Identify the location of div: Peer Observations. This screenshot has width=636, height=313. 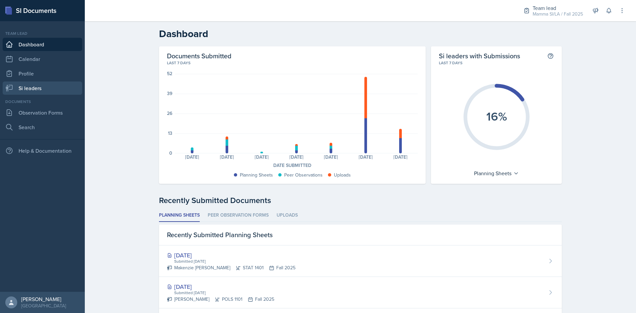
(304, 175).